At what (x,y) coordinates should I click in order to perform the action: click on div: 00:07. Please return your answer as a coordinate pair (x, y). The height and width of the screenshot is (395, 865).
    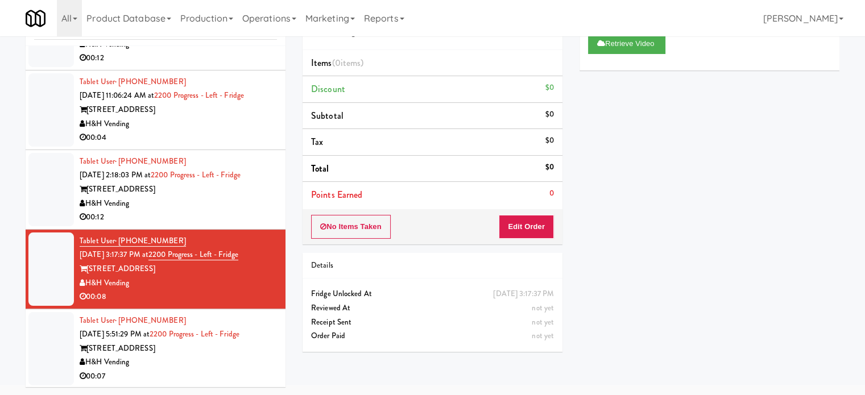
    Looking at the image, I should click on (178, 376).